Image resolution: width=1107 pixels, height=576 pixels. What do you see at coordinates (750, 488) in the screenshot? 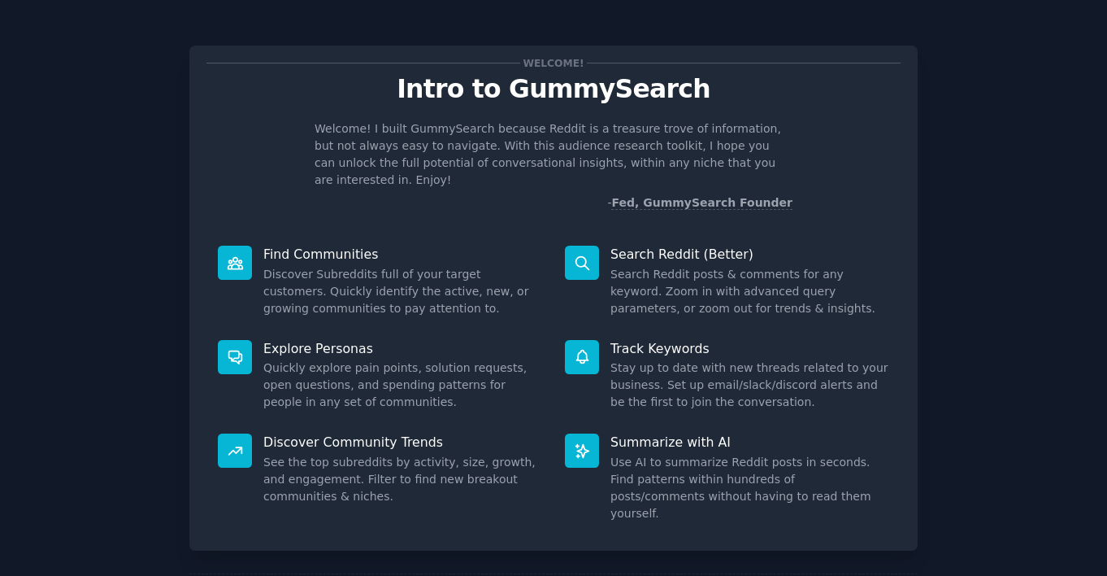
I see `dd: Use AI to summarize Reddit posts in seconds. Find patterns within hundreds of posts/comments with...` at bounding box center [750, 488].